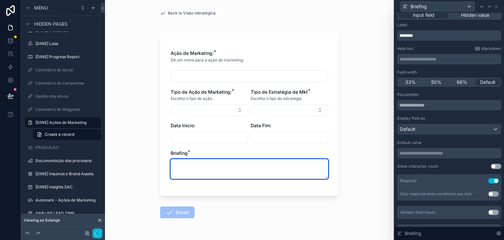 The image size is (504, 240). I want to click on label: Gestão dos ativos, so click(68, 96).